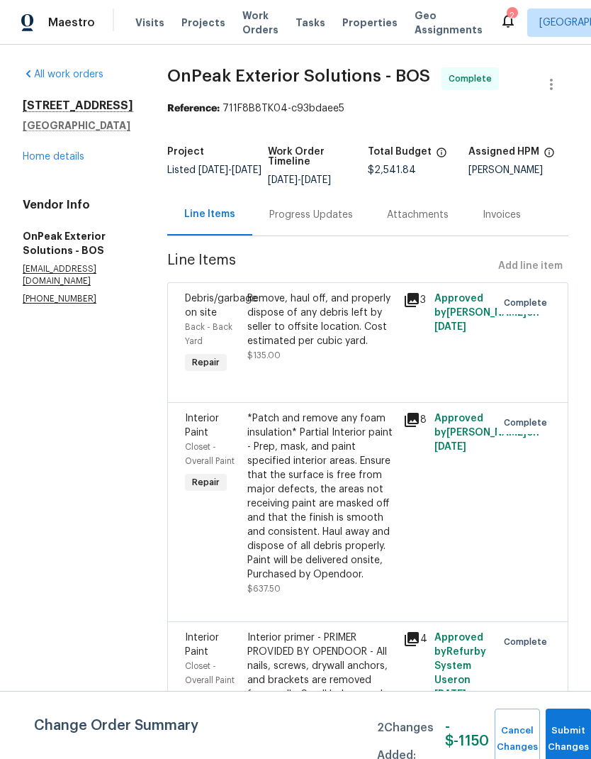  What do you see at coordinates (72, 23) in the screenshot?
I see `span: Maestro` at bounding box center [72, 23].